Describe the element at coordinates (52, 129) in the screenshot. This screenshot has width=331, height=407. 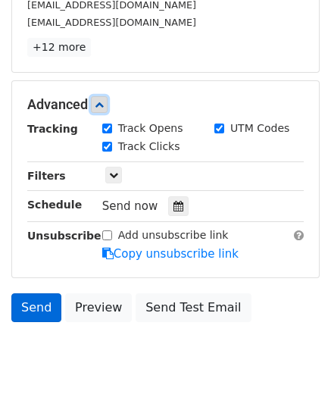
I see `strong: Tracking` at that location.